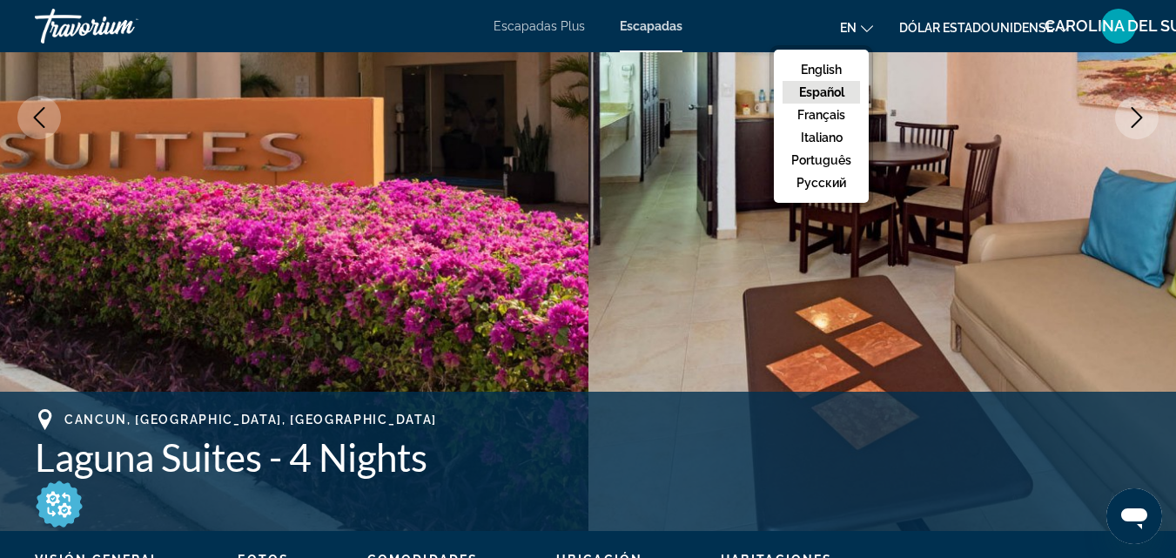  Describe the element at coordinates (539, 26) in the screenshot. I see `font: Escapadas Plus` at that location.